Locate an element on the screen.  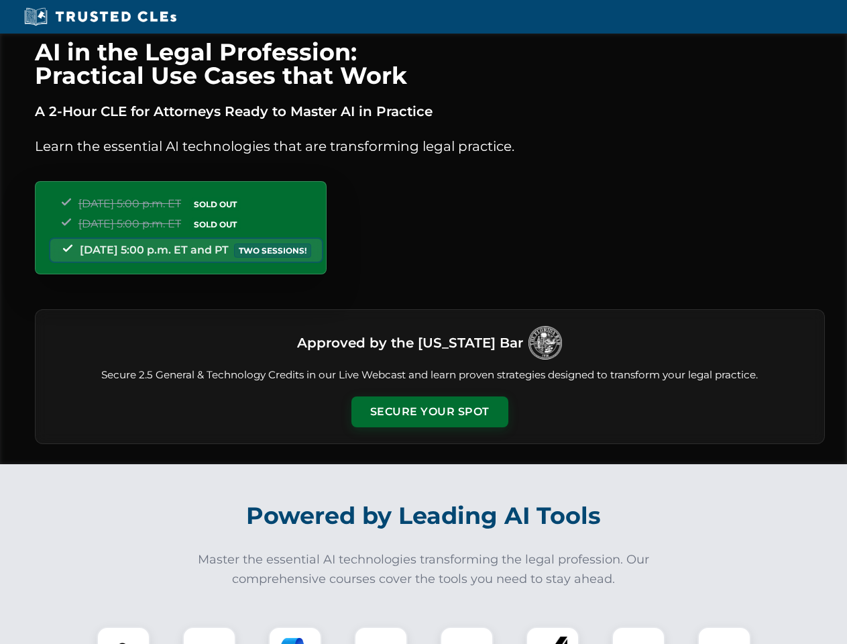
p: Learn the essential AI technologies that are transforming legal practice. is located at coordinates (430, 146).